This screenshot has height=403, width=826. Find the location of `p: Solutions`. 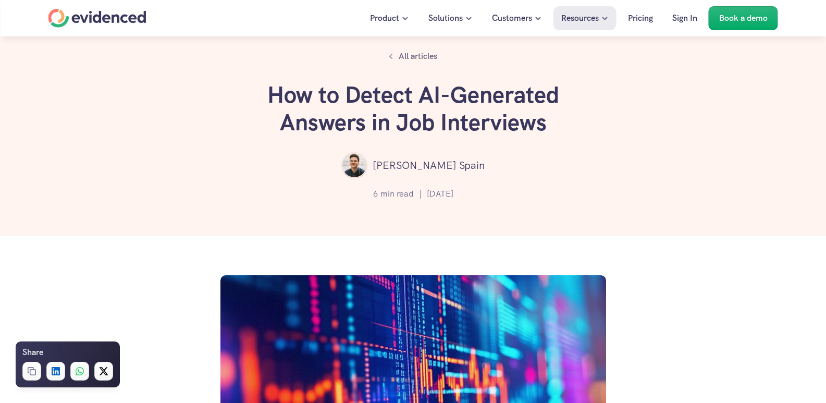

p: Solutions is located at coordinates (445, 18).